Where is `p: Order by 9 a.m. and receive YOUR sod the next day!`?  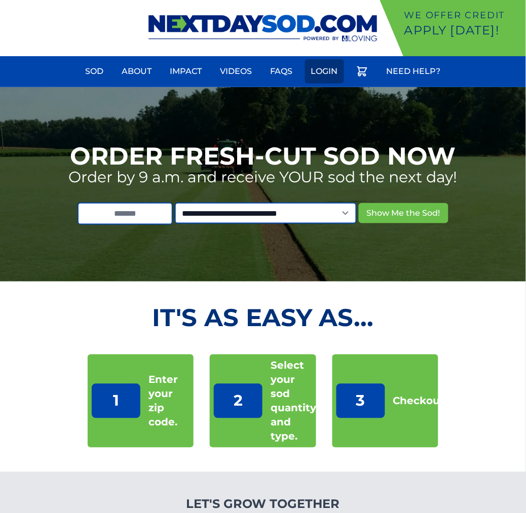 p: Order by 9 a.m. and receive YOUR sod the next day! is located at coordinates (263, 177).